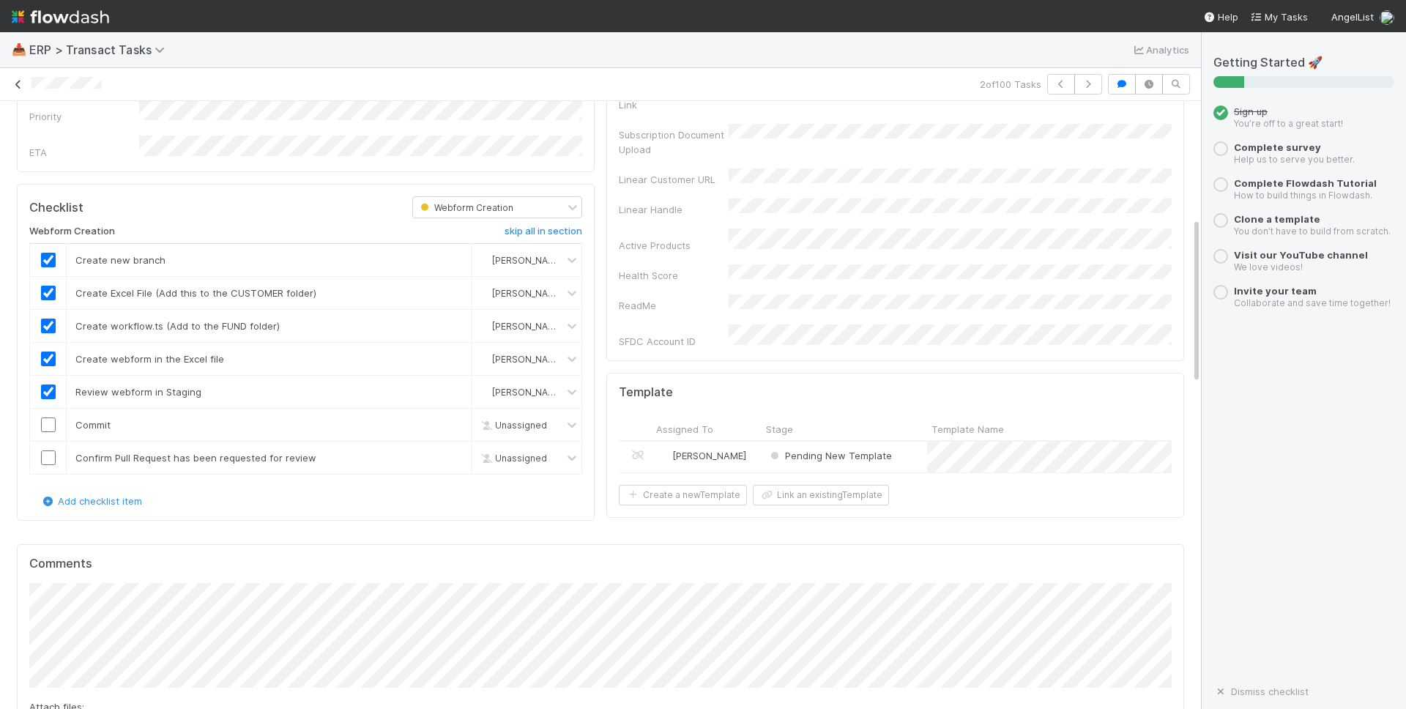 The width and height of the screenshot is (1406, 709). Describe the element at coordinates (1275, 291) in the screenshot. I see `a: Invite your team` at that location.